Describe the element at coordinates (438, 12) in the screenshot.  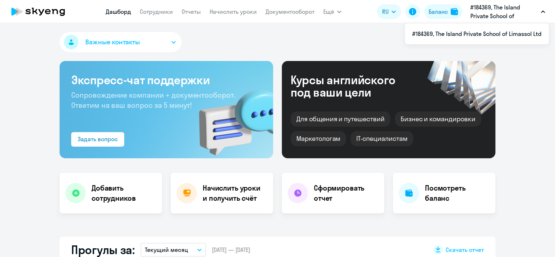
I see `div: Баланс` at that location.